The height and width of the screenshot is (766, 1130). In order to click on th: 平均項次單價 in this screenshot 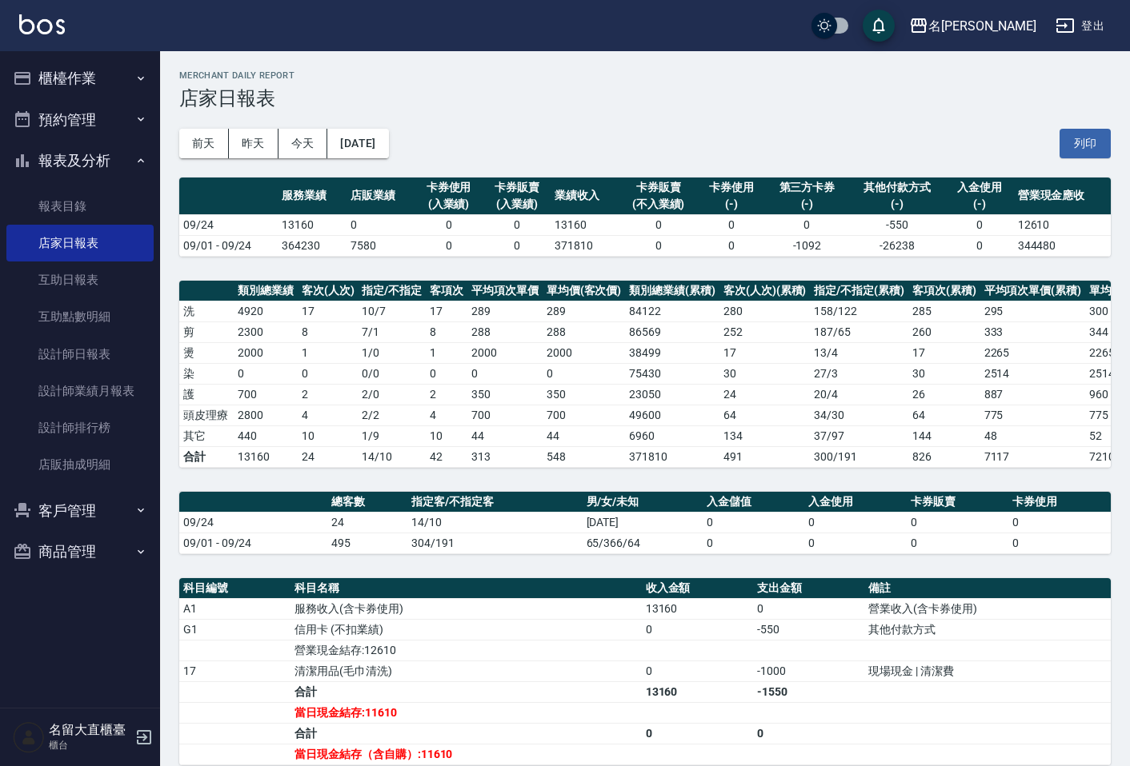, I will do `click(505, 291)`.